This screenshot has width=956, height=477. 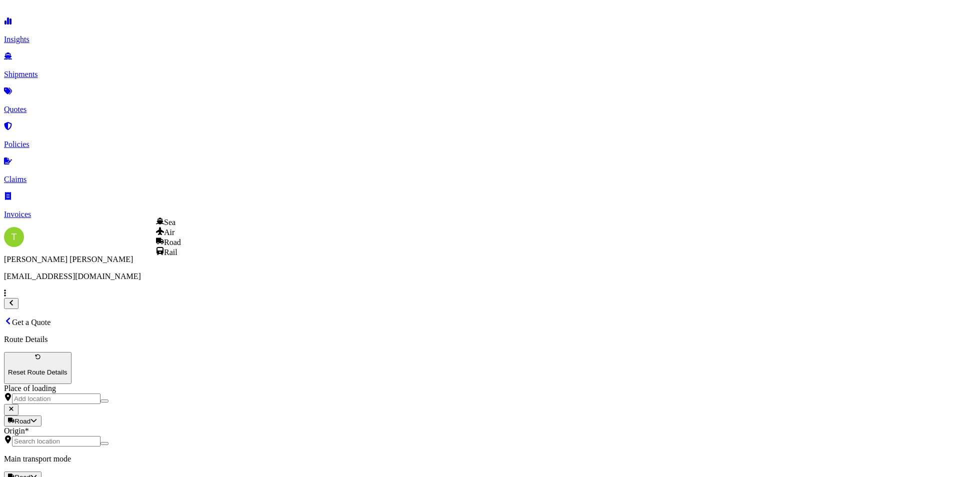 I want to click on div: Select transport, so click(x=168, y=237).